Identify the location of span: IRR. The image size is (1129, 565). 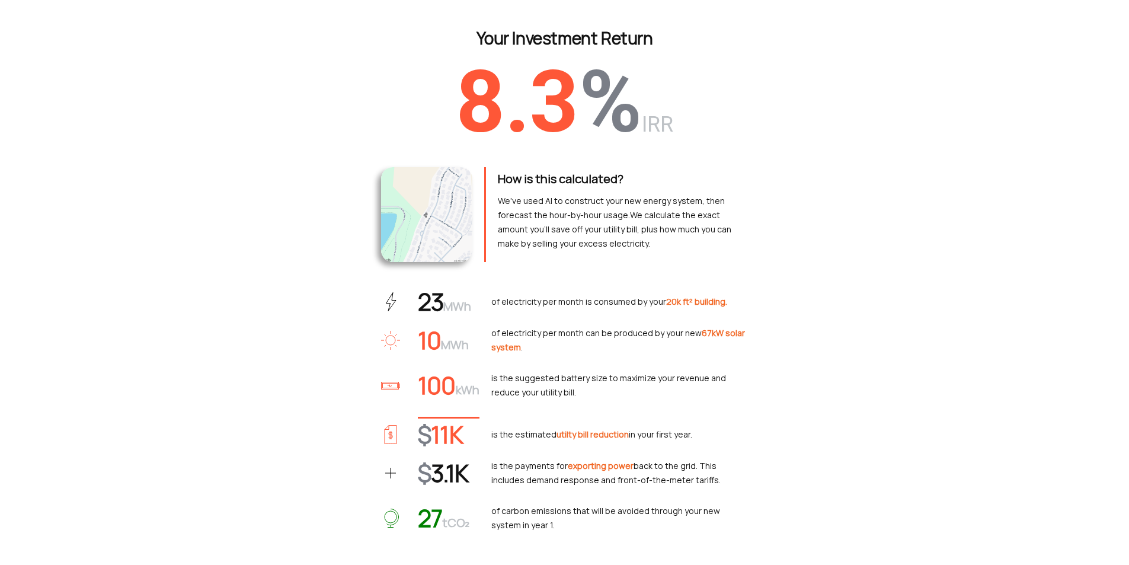
(657, 125).